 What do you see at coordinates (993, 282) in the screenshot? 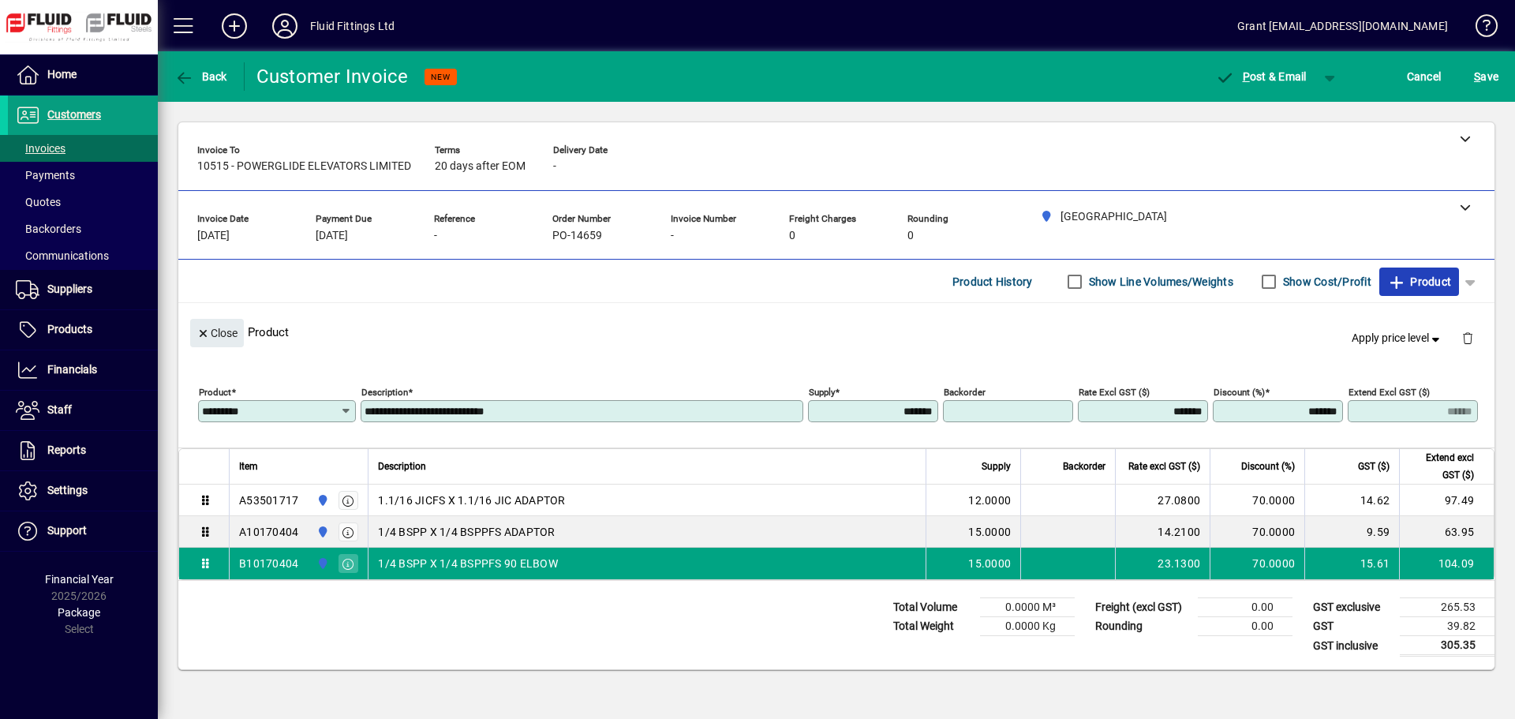
I see `button: Product History` at bounding box center [993, 282].